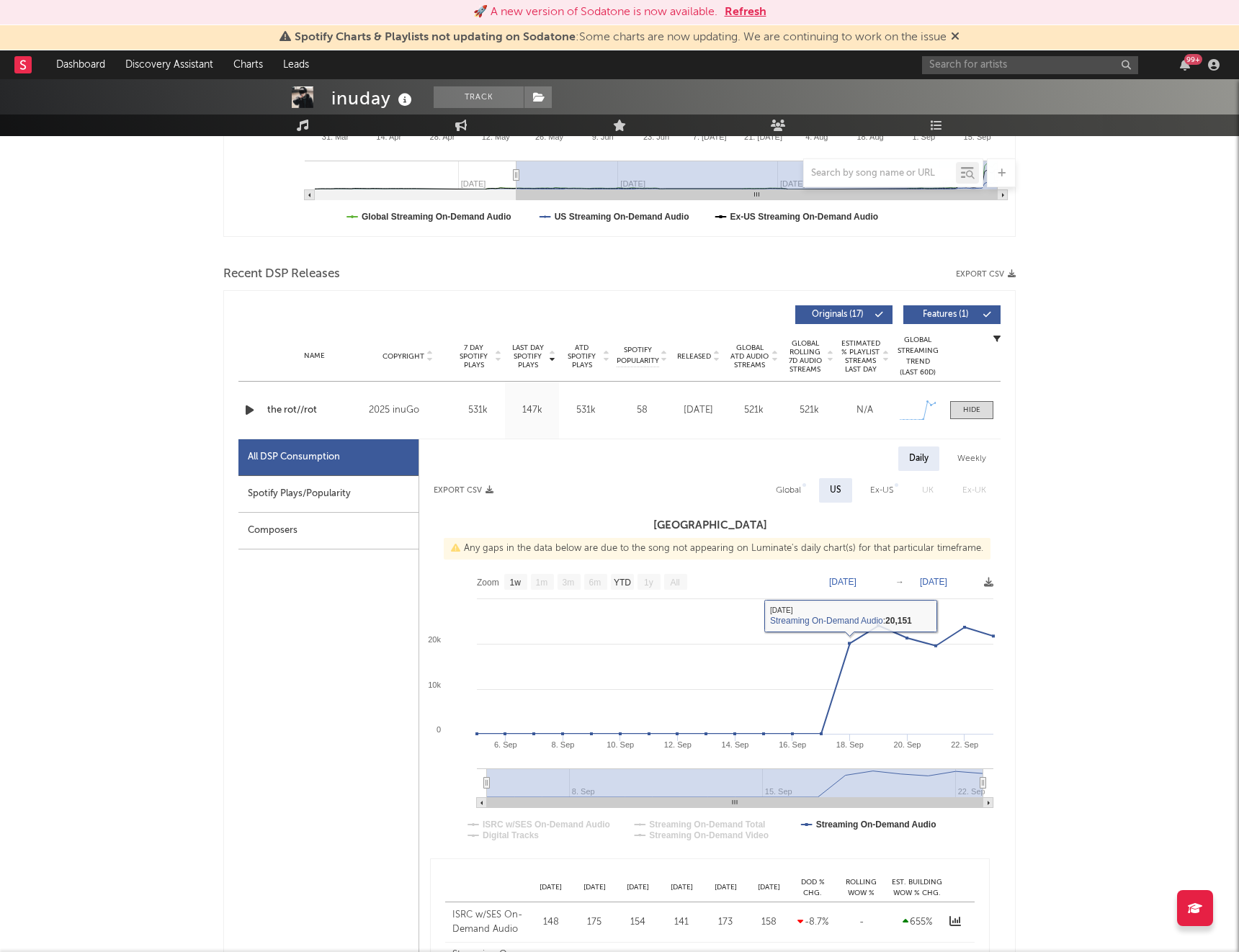  What do you see at coordinates (531, 411) in the screenshot?
I see `div: 147k` at bounding box center [531, 411].